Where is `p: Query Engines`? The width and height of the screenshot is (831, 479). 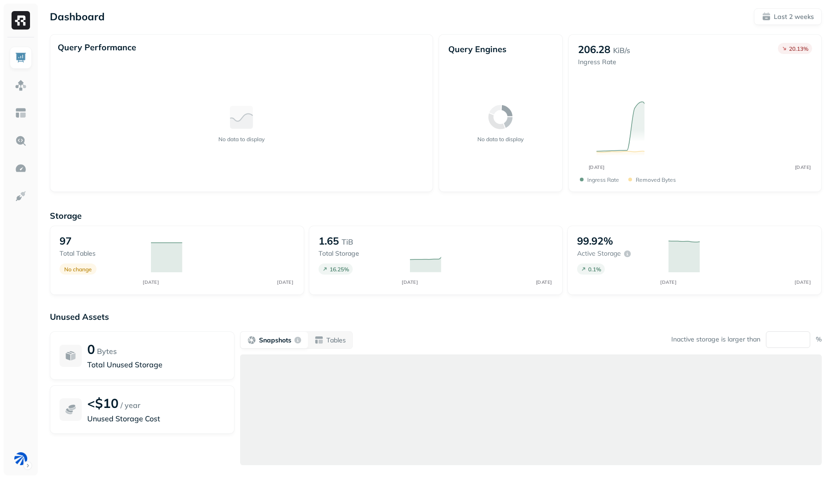 p: Query Engines is located at coordinates (501, 49).